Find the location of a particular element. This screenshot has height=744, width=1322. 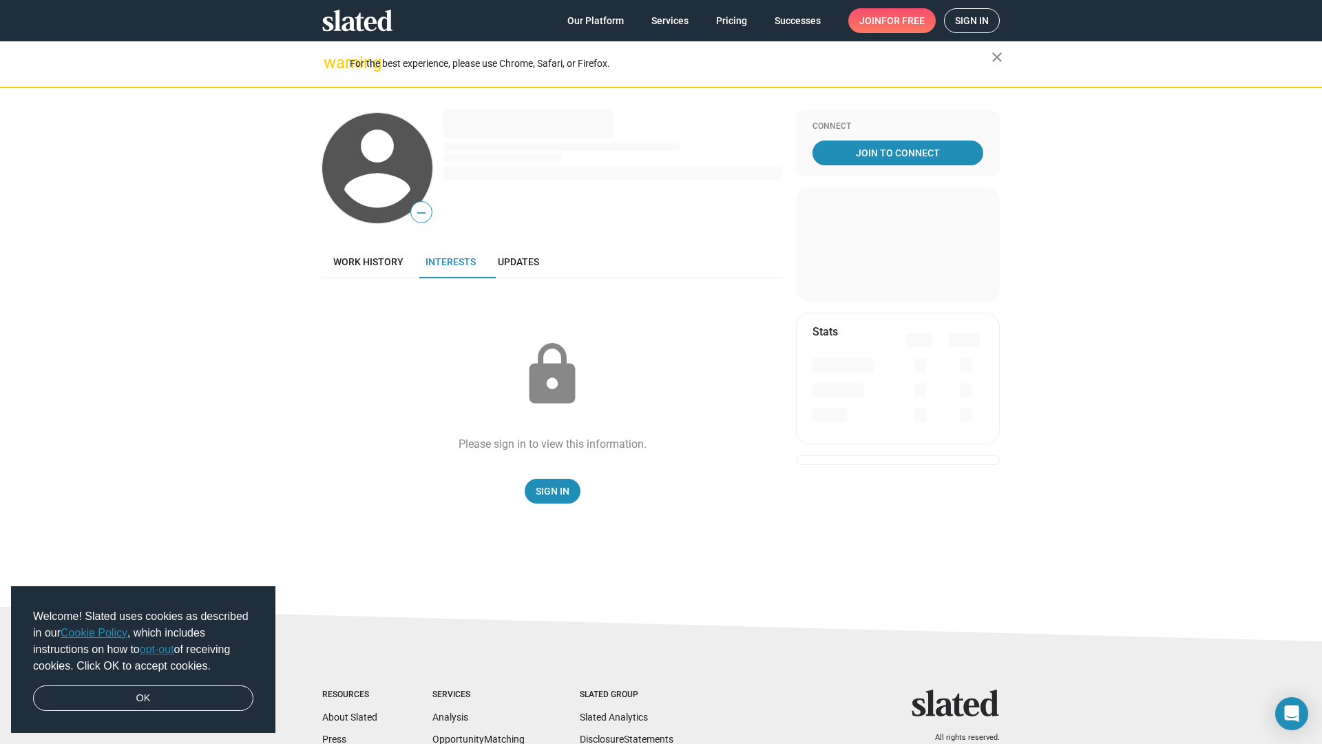

mat-icon: close is located at coordinates (997, 57).